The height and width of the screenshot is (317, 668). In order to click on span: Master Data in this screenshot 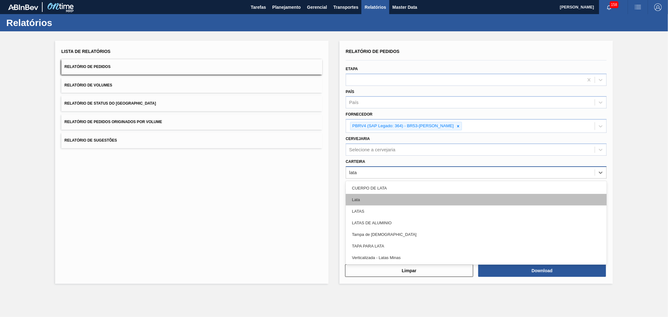, I will do `click(405, 7)`.